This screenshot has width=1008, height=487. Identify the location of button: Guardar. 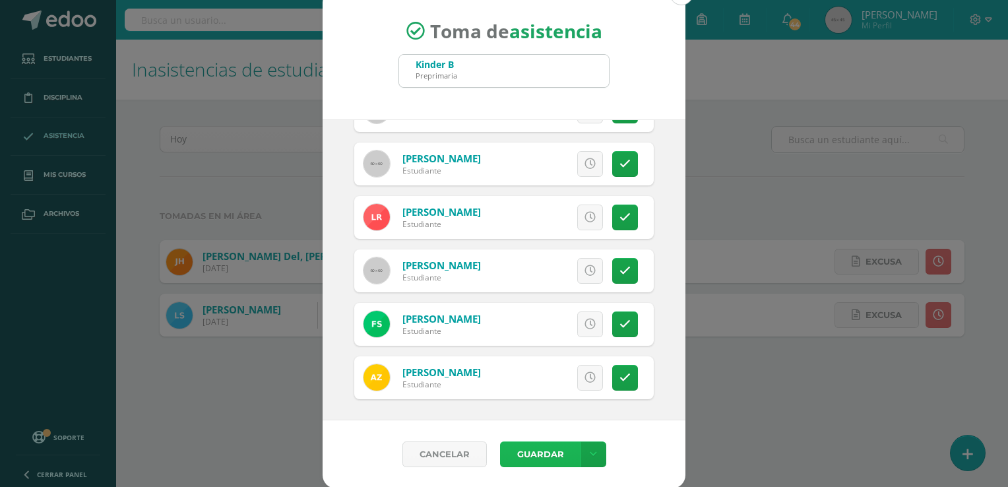
(540, 454).